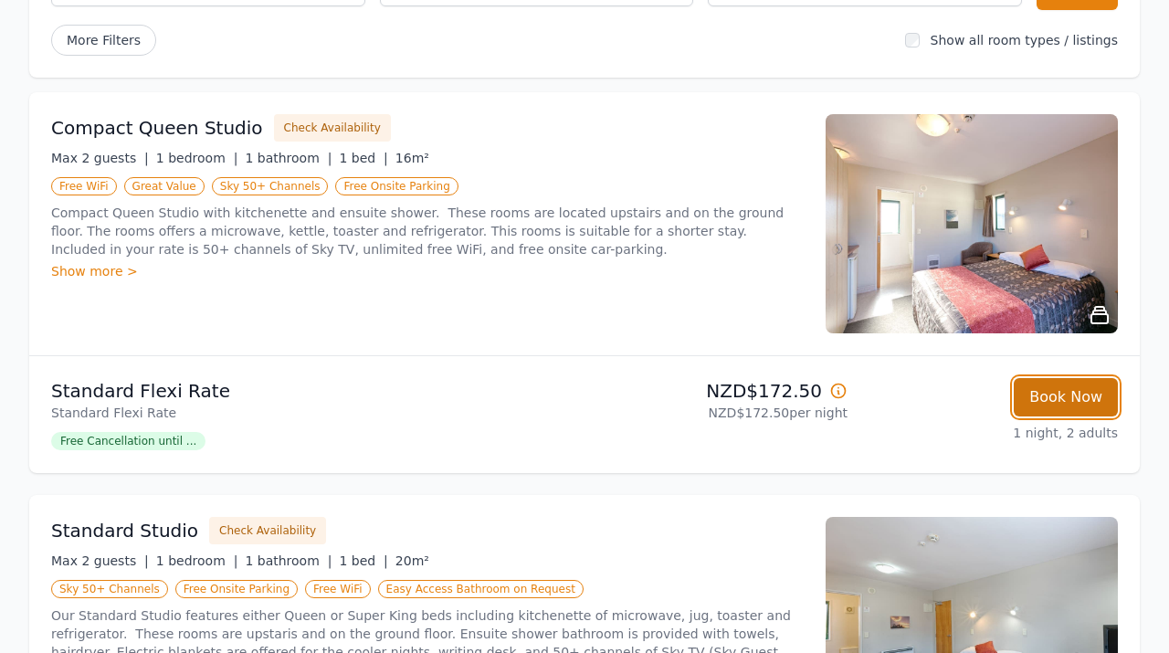 The image size is (1169, 653). I want to click on div: Show more >, so click(427, 271).